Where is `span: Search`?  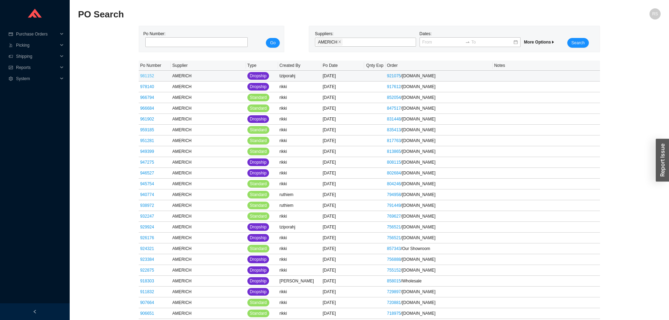 span: Search is located at coordinates (578, 43).